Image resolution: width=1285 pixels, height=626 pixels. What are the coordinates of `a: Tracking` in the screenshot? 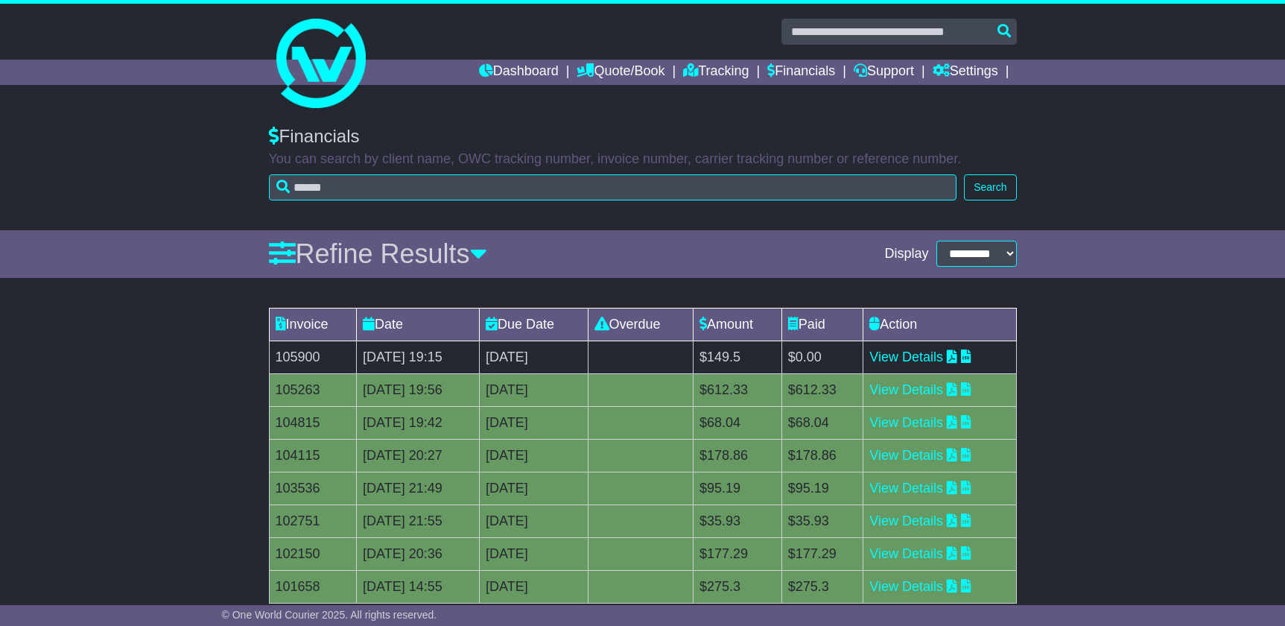 It's located at (716, 72).